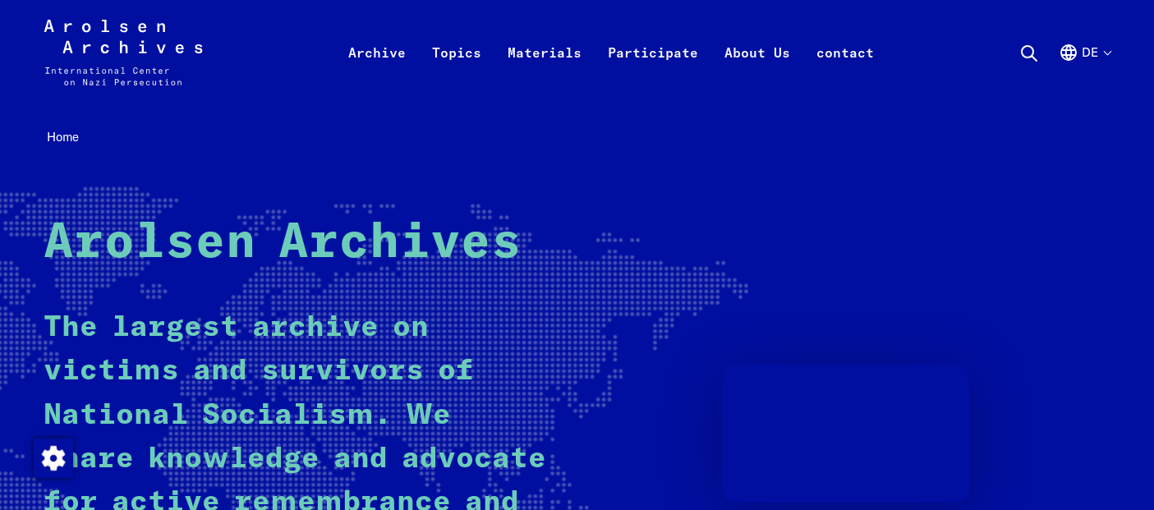 The height and width of the screenshot is (510, 1154). Describe the element at coordinates (758, 53) in the screenshot. I see `font: About Us` at that location.